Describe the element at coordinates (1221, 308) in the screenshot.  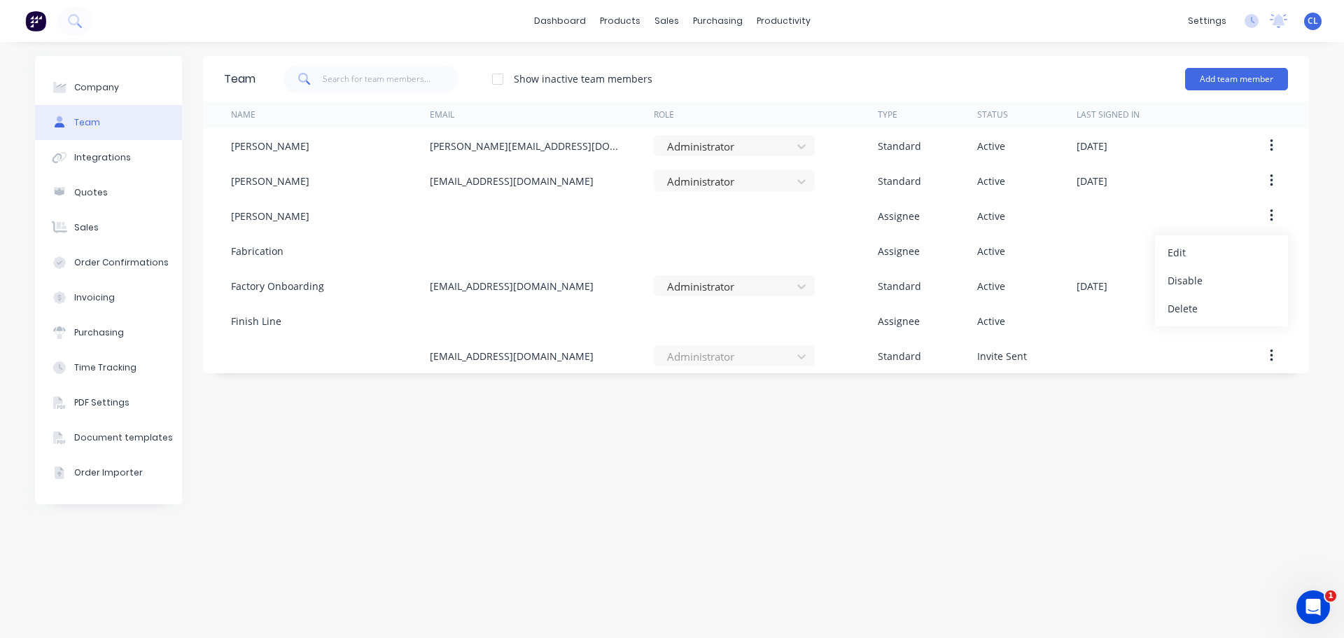
I see `div: Delete` at that location.